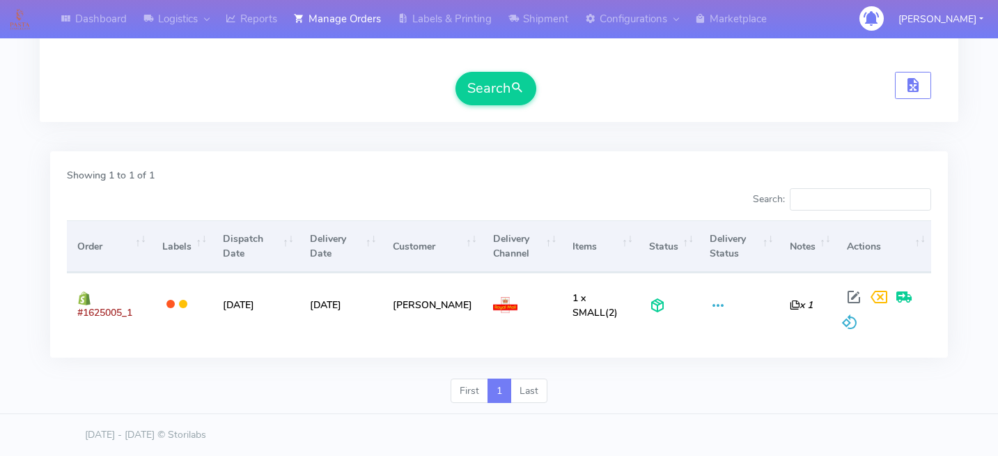  I want to click on img: shopify.png, so click(84, 298).